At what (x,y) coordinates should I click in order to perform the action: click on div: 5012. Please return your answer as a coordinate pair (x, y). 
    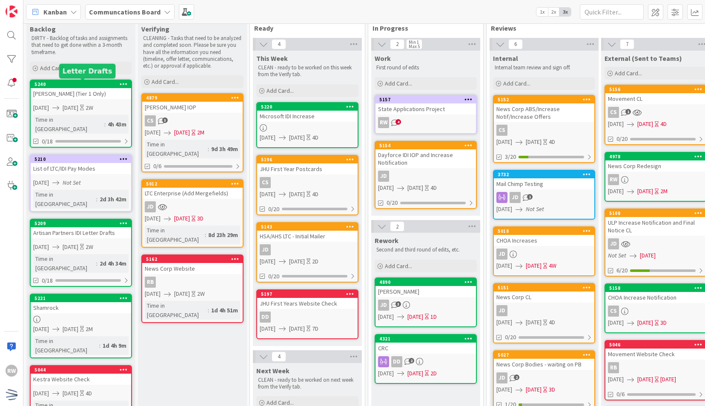
    Looking at the image, I should click on (194, 184).